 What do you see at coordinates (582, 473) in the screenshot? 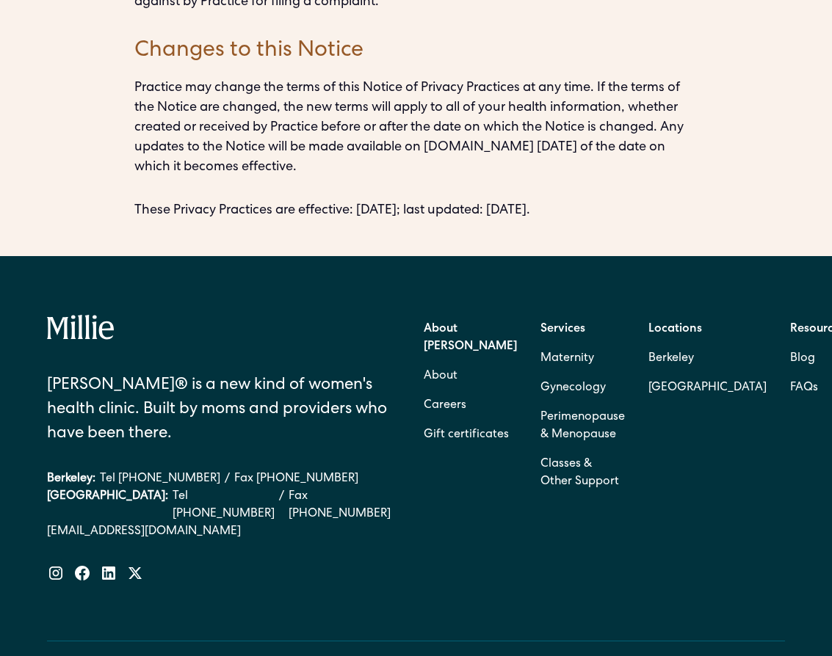
I see `a: Classes & Other Support` at bounding box center [582, 473].